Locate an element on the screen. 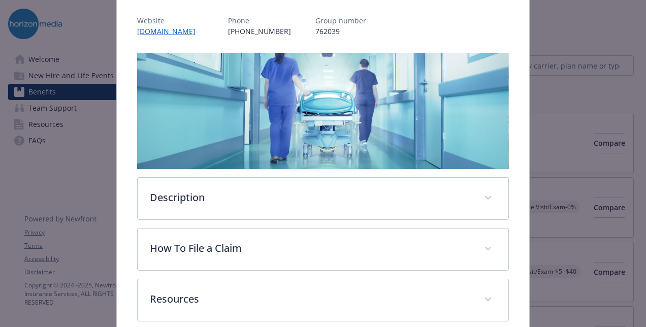  div: Resources is located at coordinates (323, 300).